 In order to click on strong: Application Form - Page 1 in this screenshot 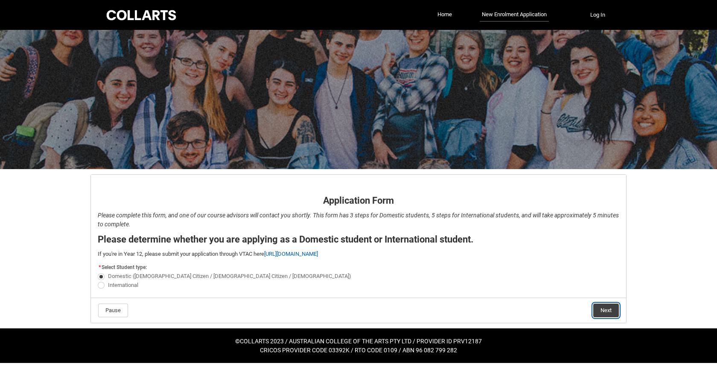, I will do `click(137, 184)`.